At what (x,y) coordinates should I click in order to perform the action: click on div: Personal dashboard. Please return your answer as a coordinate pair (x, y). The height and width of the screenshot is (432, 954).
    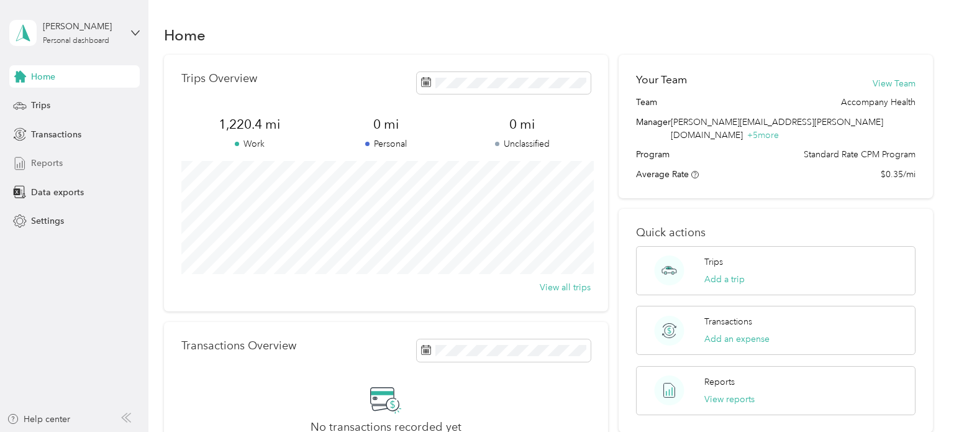
    Looking at the image, I should click on (76, 41).